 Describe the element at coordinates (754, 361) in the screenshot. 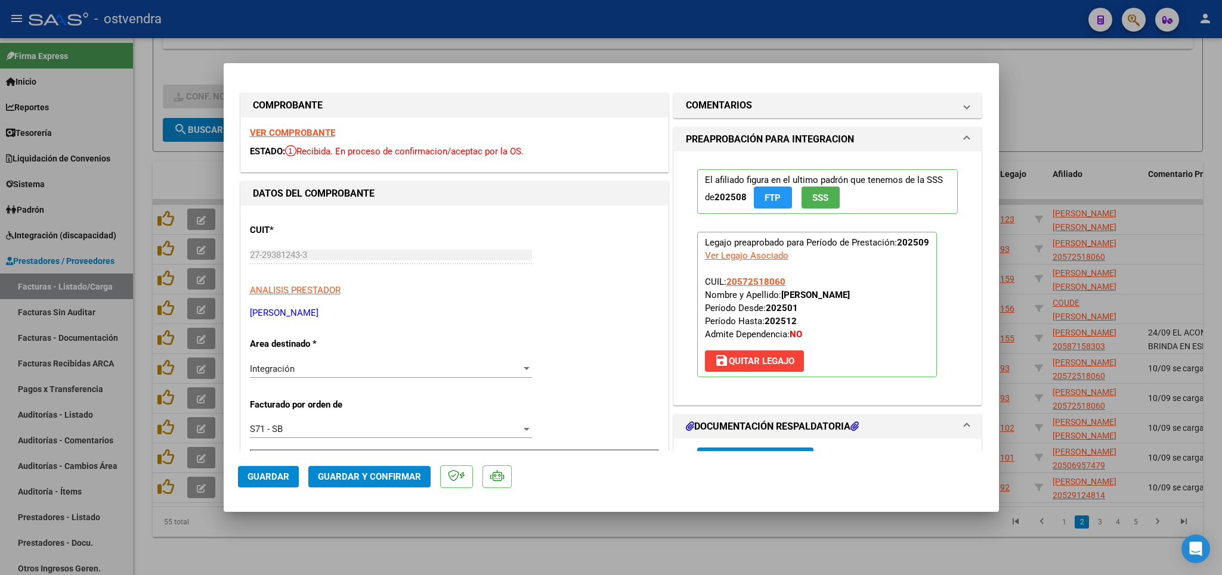

I see `button: Quitar Legajo` at that location.